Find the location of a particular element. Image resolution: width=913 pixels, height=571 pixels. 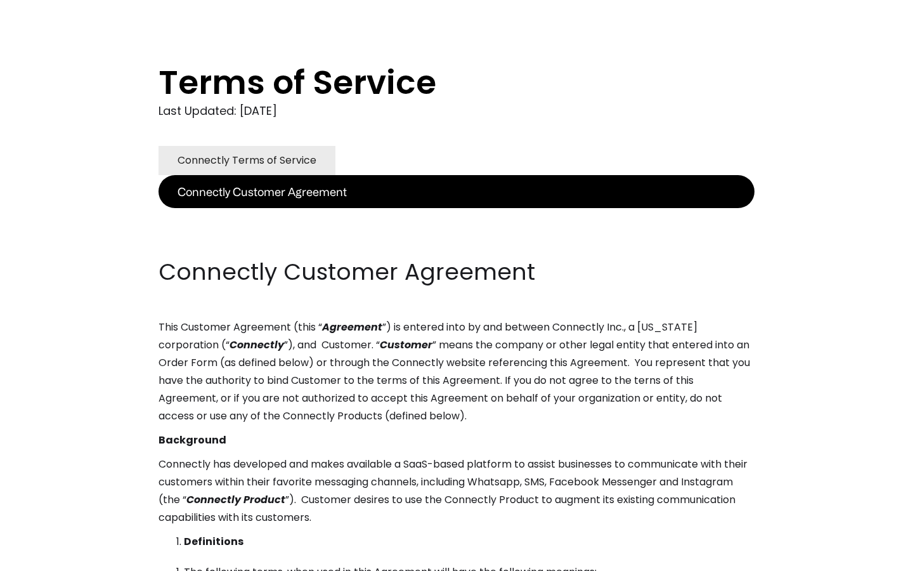

em: Customer is located at coordinates (406, 344).